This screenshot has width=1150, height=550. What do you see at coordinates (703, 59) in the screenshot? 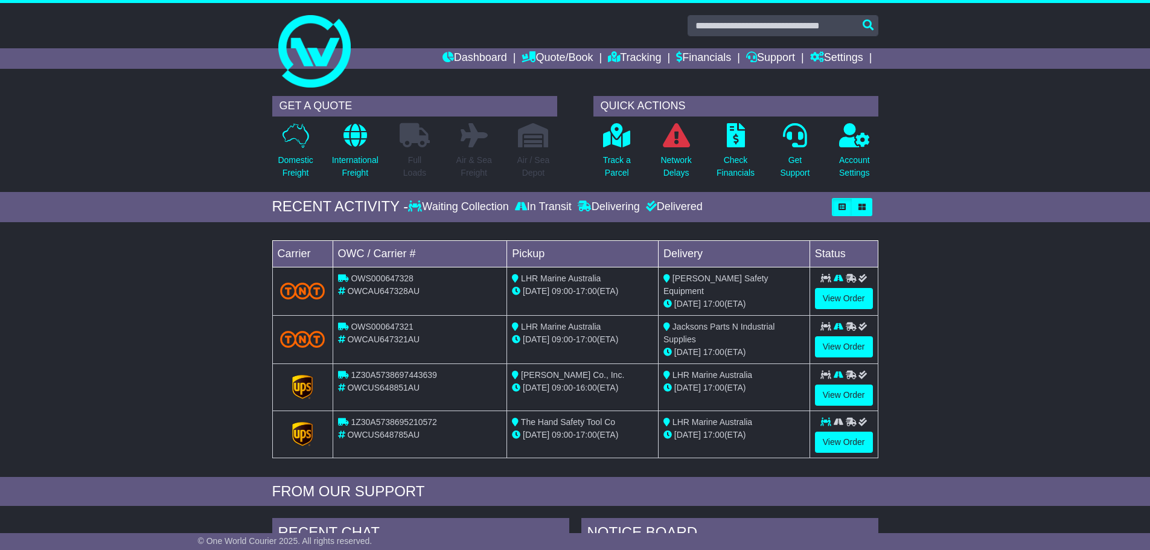
I see `a: Financials` at bounding box center [703, 59].